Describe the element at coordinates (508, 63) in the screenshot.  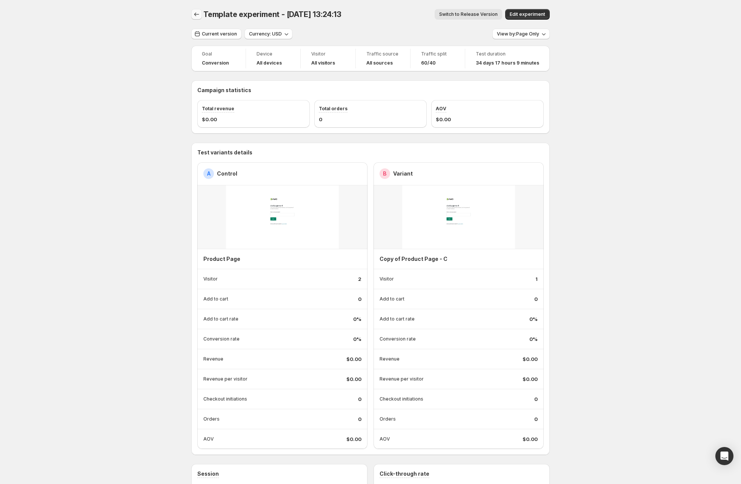
I see `span: 34 days 17 hours 9 minutes` at that location.